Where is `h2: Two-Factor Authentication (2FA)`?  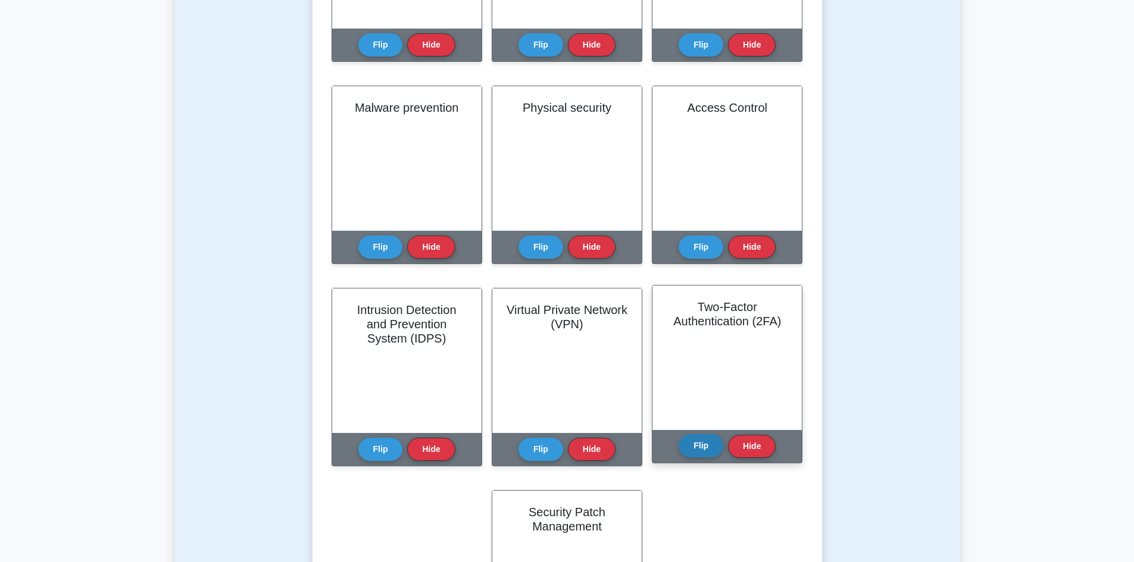 h2: Two-Factor Authentication (2FA) is located at coordinates (727, 314).